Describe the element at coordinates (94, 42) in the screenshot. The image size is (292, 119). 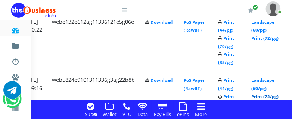
I see `td: webe132e612ag11336121e5g06e` at that location.